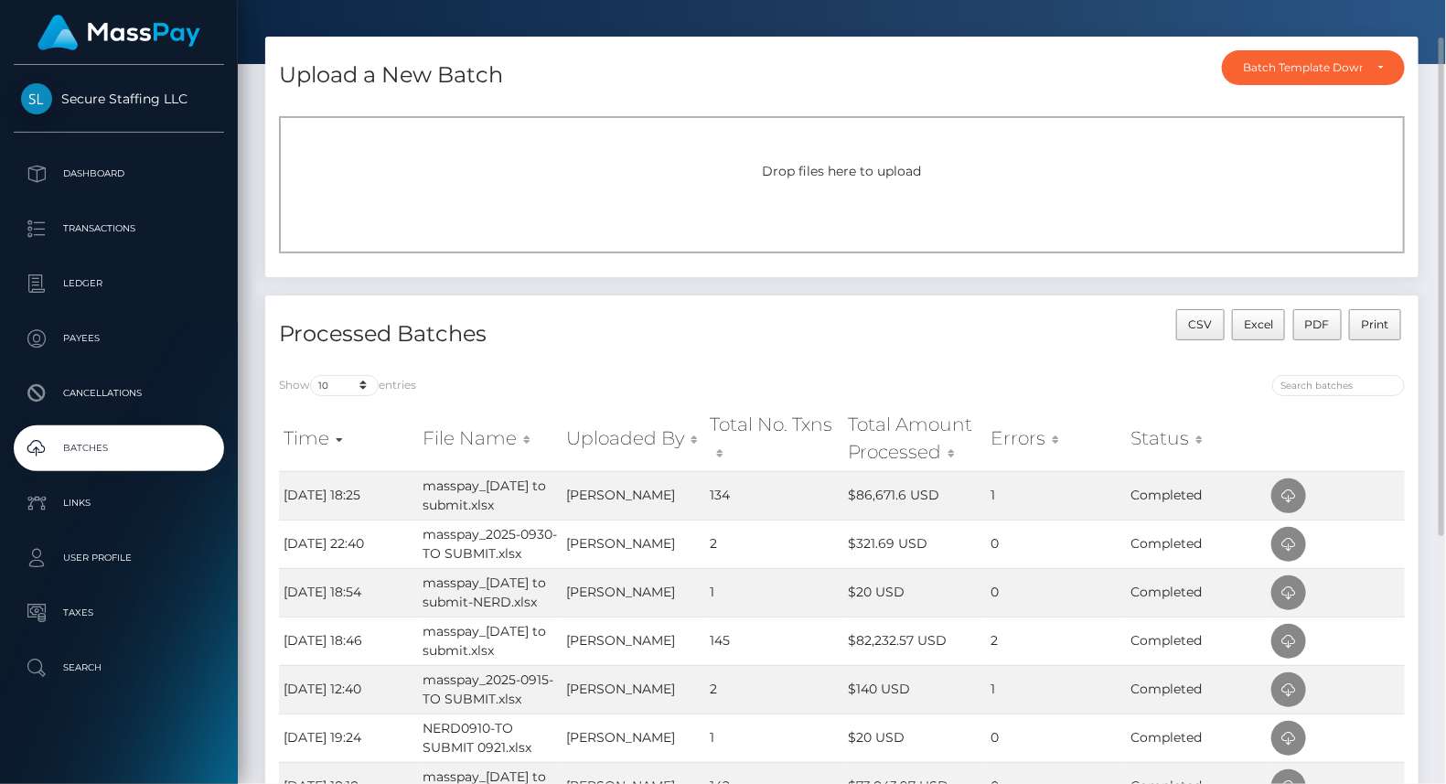 The height and width of the screenshot is (784, 1446). What do you see at coordinates (1314, 68) in the screenshot?
I see `button: Batch Template Download` at bounding box center [1314, 68].